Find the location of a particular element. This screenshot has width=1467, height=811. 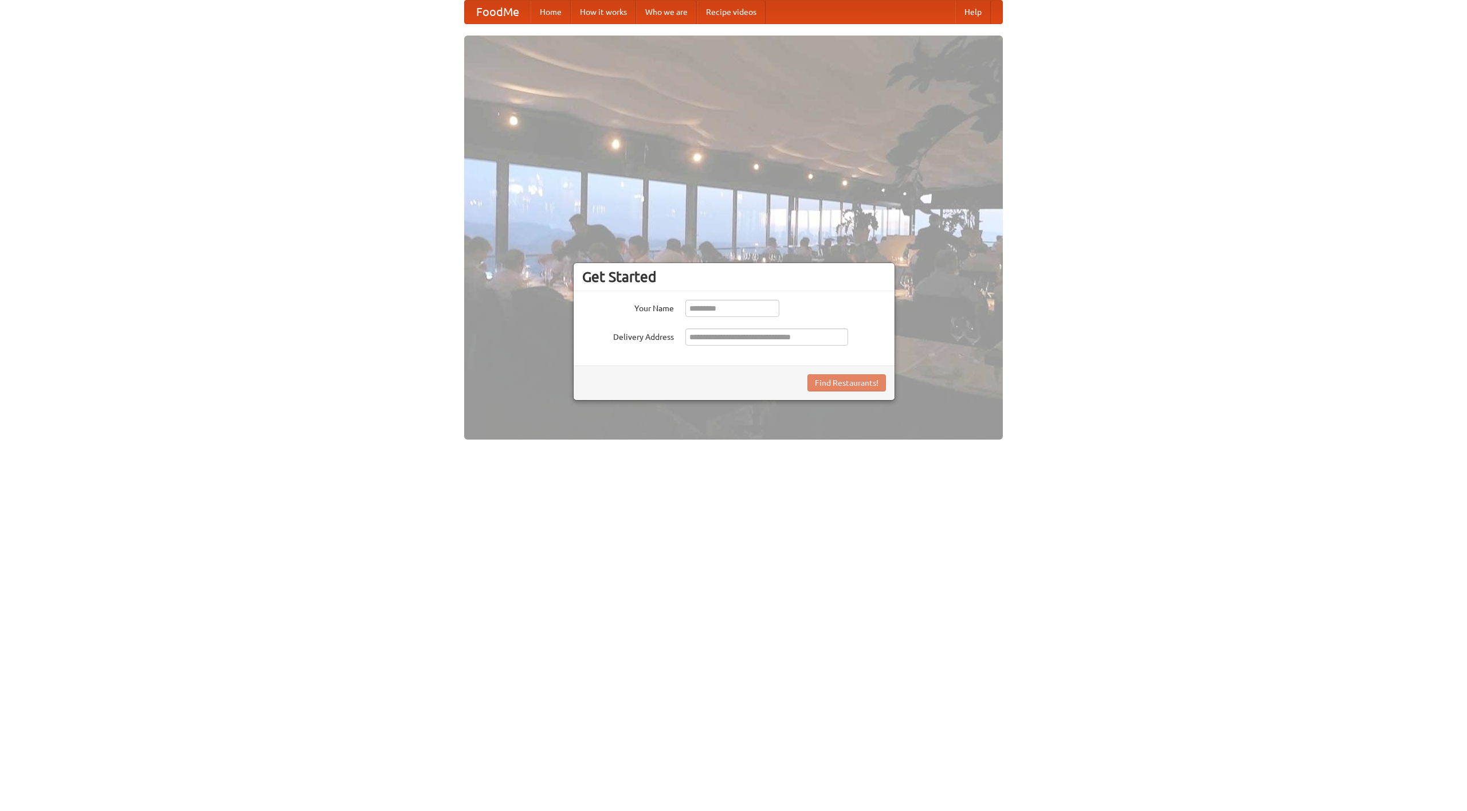

label: Delivery Address is located at coordinates (628, 335).